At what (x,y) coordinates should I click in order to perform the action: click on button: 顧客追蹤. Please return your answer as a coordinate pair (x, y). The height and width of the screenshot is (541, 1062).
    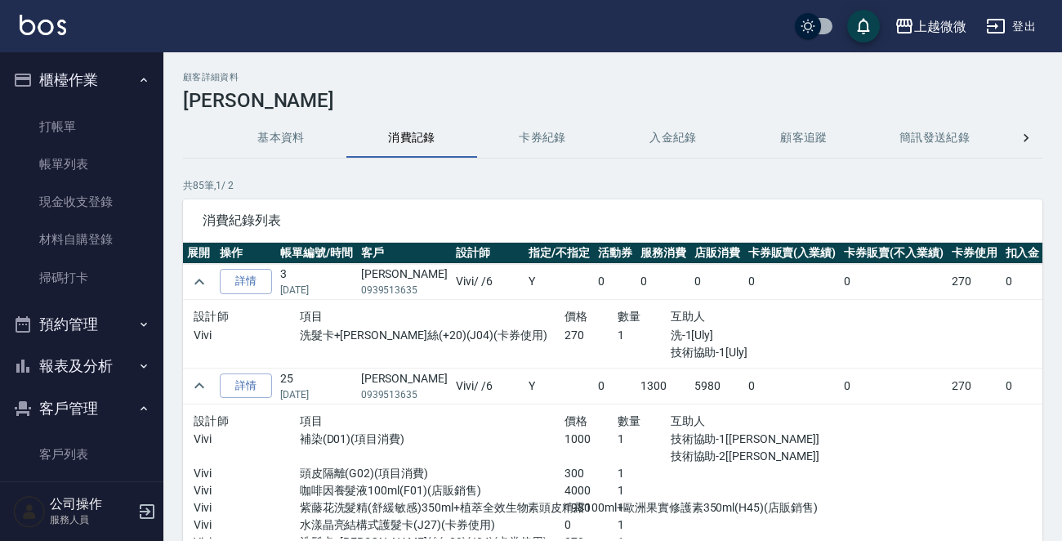
    Looking at the image, I should click on (804, 138).